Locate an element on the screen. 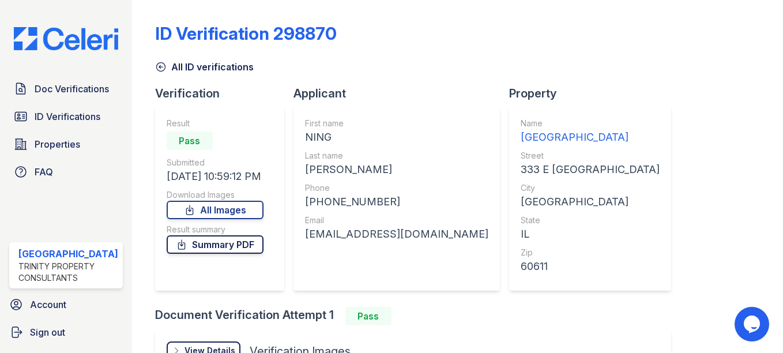 The height and width of the screenshot is (353, 783). div: Download Images is located at coordinates (215, 195).